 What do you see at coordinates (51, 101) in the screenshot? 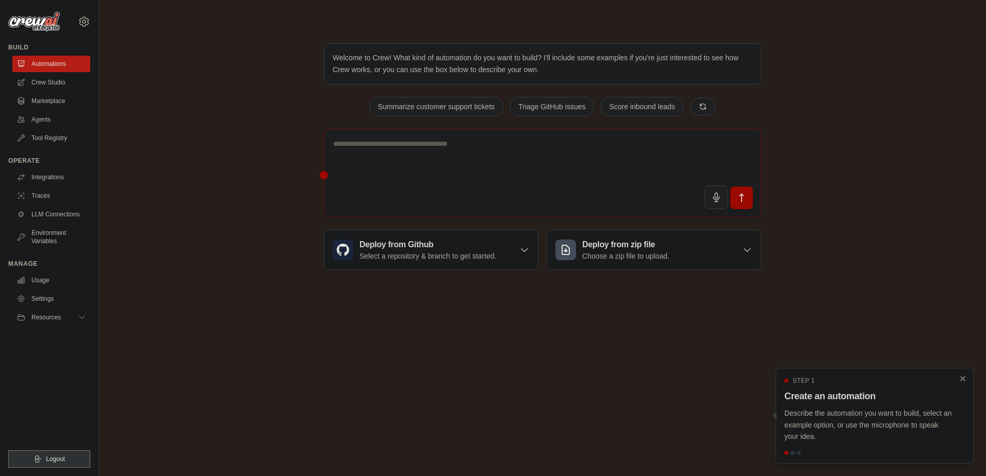
I see `a: Marketplace` at bounding box center [51, 101].